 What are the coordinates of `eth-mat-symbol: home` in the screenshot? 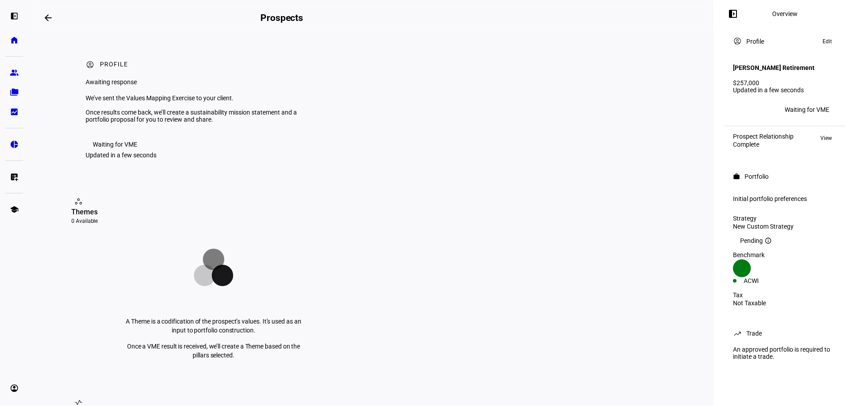 It's located at (14, 40).